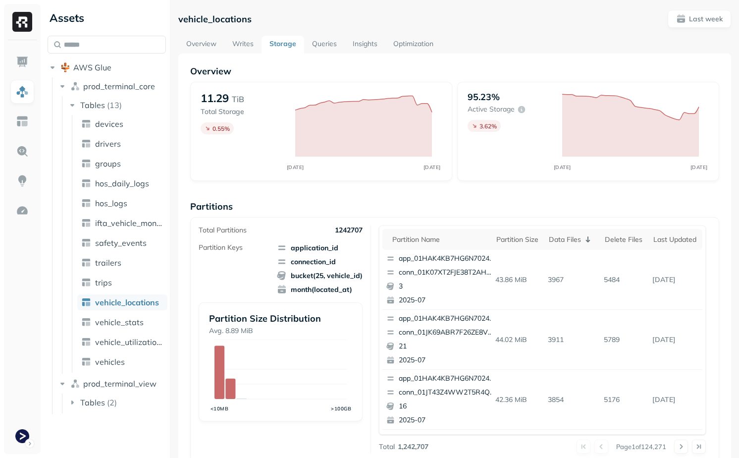 This screenshot has height=458, width=739. What do you see at coordinates (22, 62) in the screenshot?
I see `img: Dashboard` at bounding box center [22, 62].